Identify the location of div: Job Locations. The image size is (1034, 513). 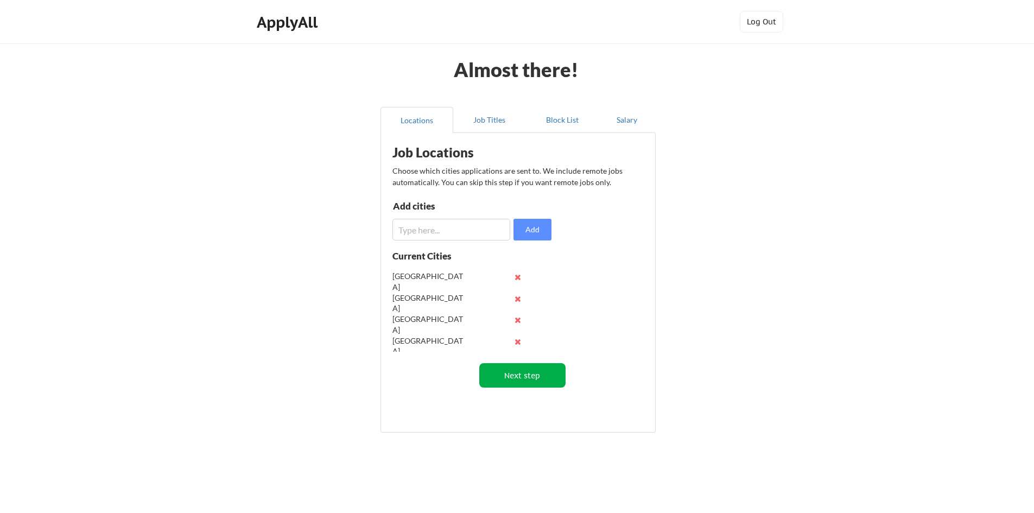
(461, 153).